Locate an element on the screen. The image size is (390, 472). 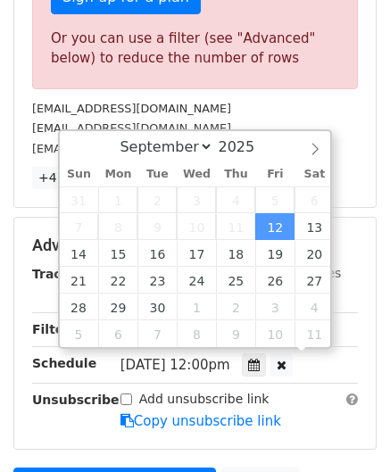
h5: Advanced is located at coordinates (195, 246).